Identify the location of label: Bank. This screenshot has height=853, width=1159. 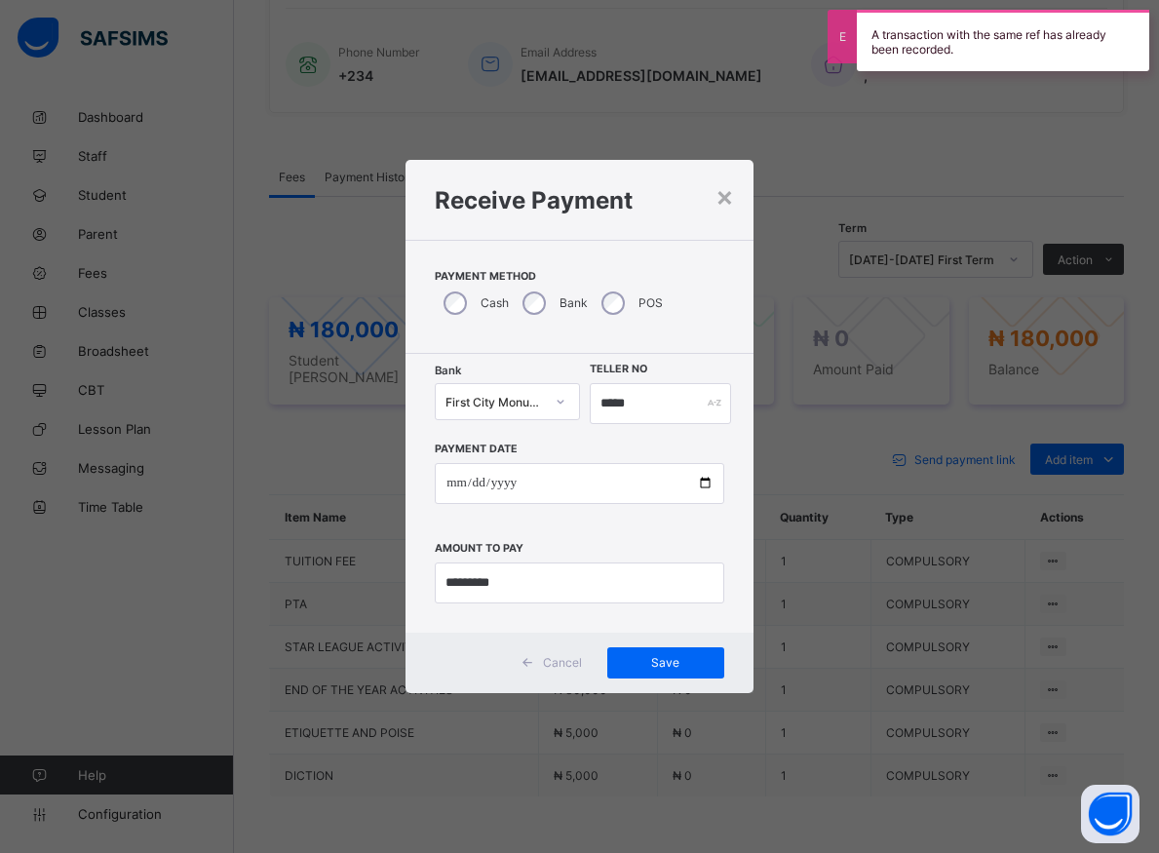
(573, 302).